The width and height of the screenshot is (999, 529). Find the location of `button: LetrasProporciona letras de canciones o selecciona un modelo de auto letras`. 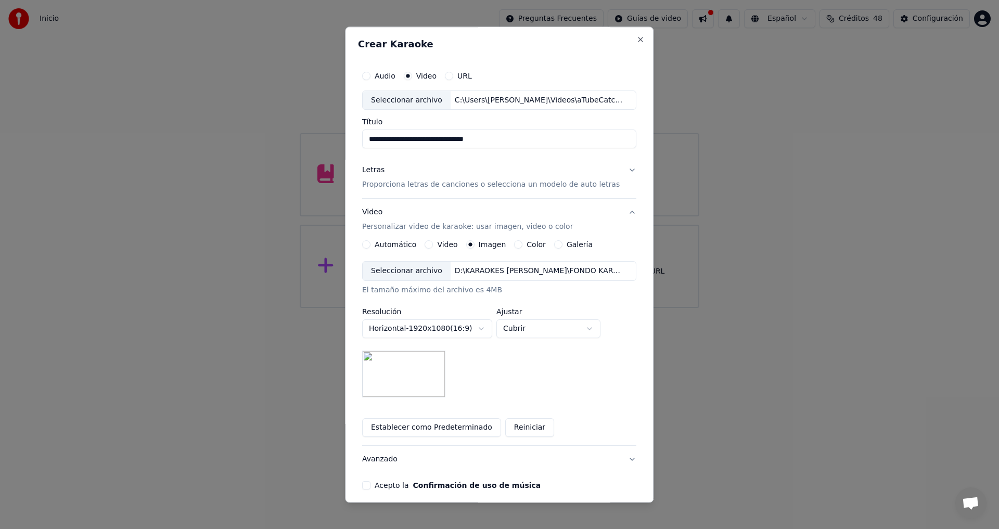

button: LetrasProporciona letras de canciones o selecciona un modelo de auto letras is located at coordinates (499, 178).